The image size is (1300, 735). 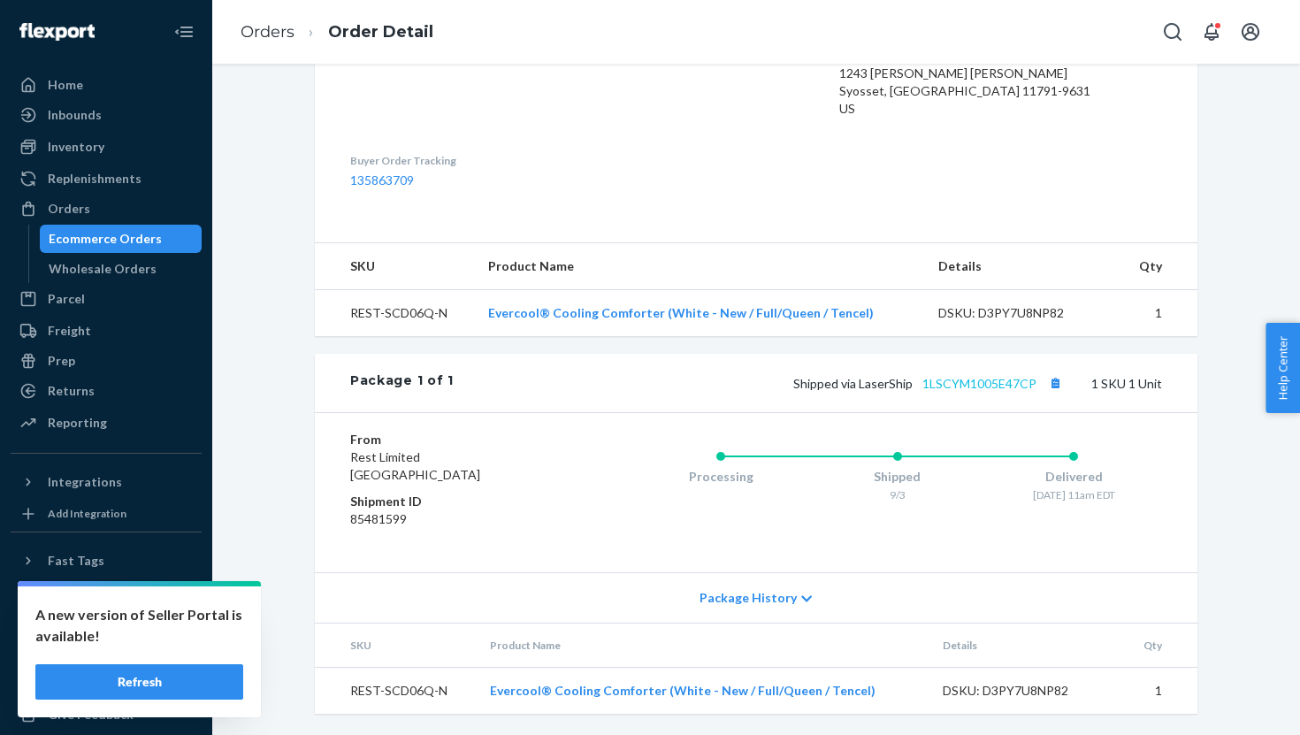 What do you see at coordinates (106, 331) in the screenshot?
I see `a: Freight` at bounding box center [106, 331].